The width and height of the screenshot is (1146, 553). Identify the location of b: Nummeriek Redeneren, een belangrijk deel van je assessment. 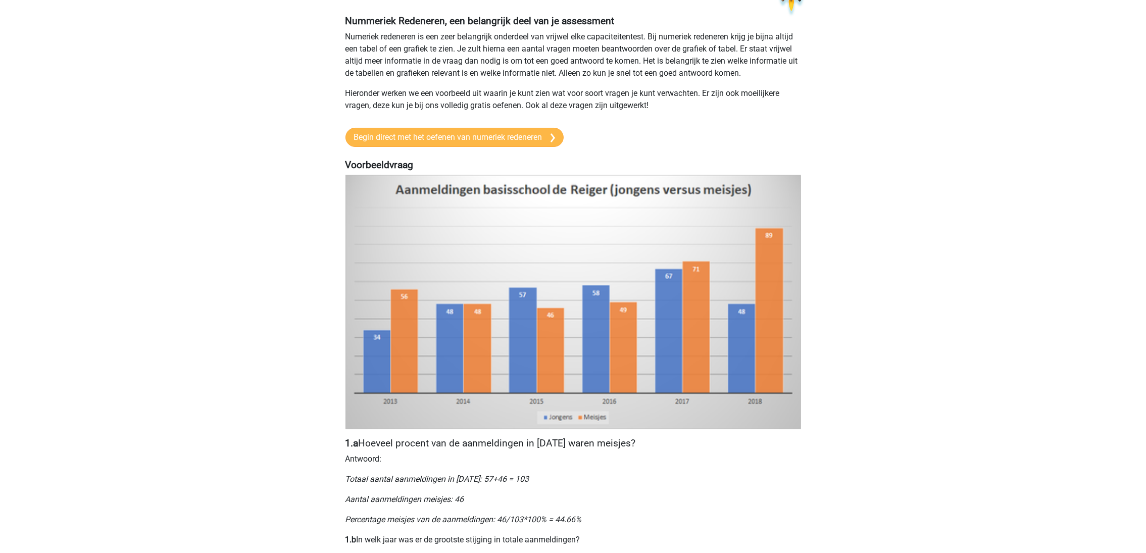
(480, 21).